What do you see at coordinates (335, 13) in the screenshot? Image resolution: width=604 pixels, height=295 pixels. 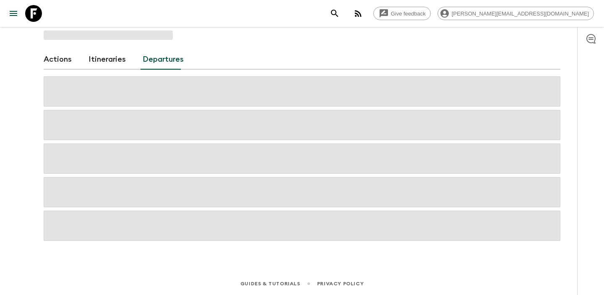 I see `button: search adventures` at bounding box center [335, 13].